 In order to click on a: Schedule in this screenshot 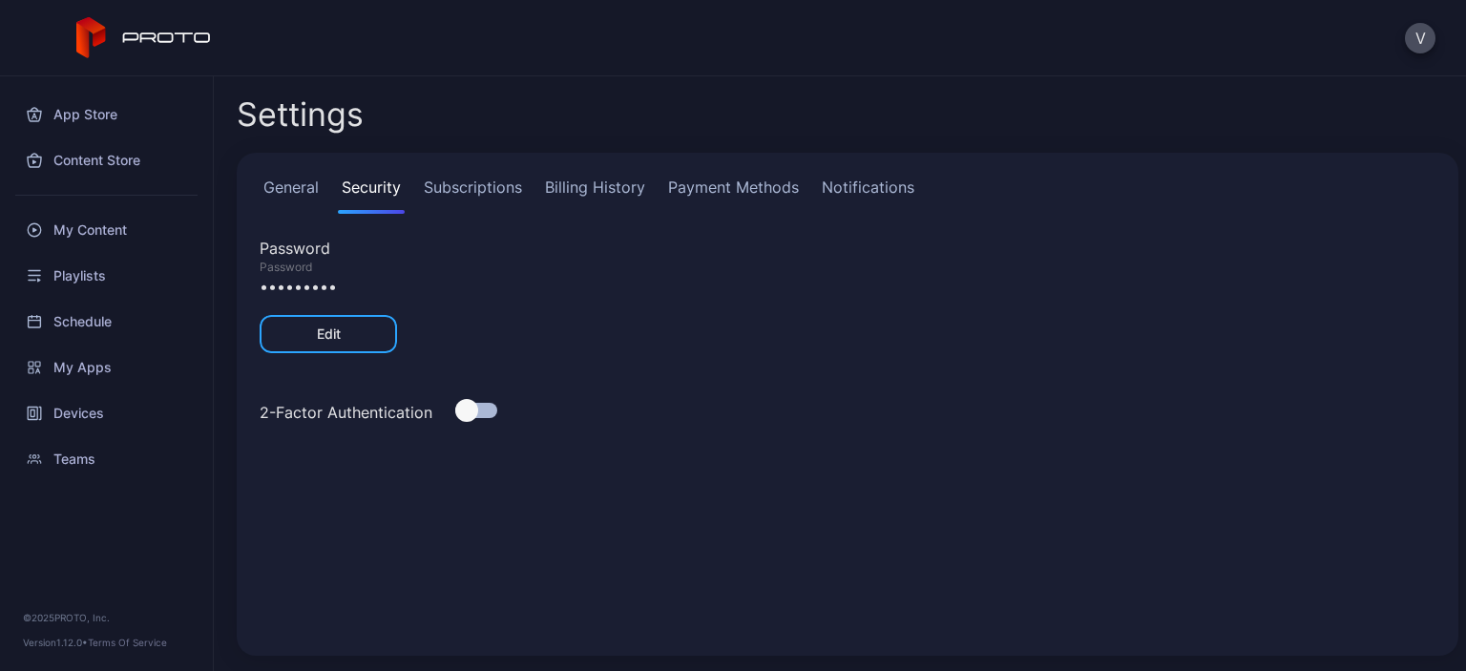, I will do `click(106, 322)`.